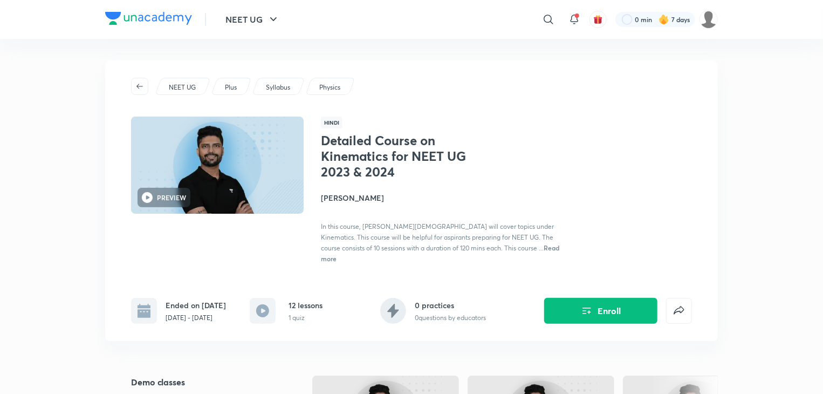 The image size is (823, 394). I want to click on img: avatar, so click(598, 19).